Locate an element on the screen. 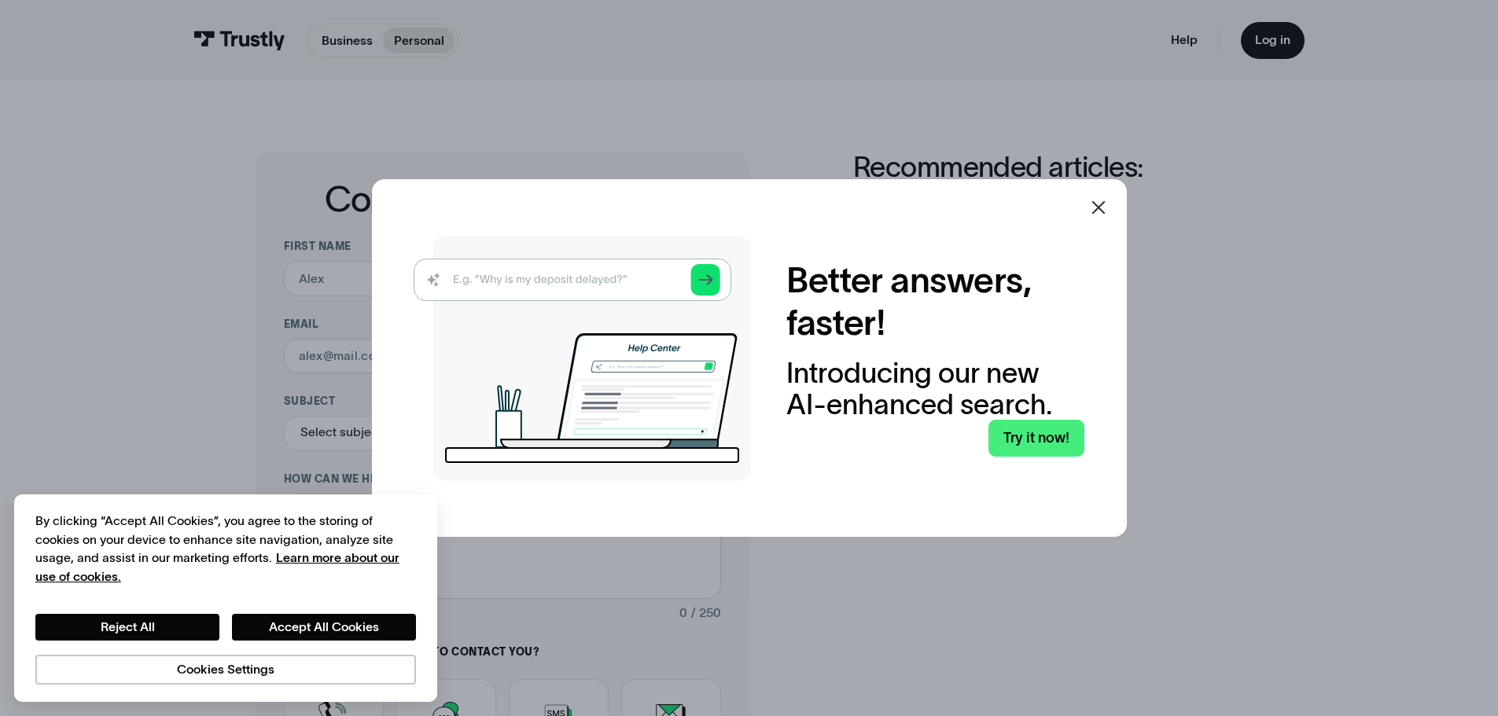 Image resolution: width=1498 pixels, height=716 pixels. div: Cookie banner is located at coordinates (226, 598).